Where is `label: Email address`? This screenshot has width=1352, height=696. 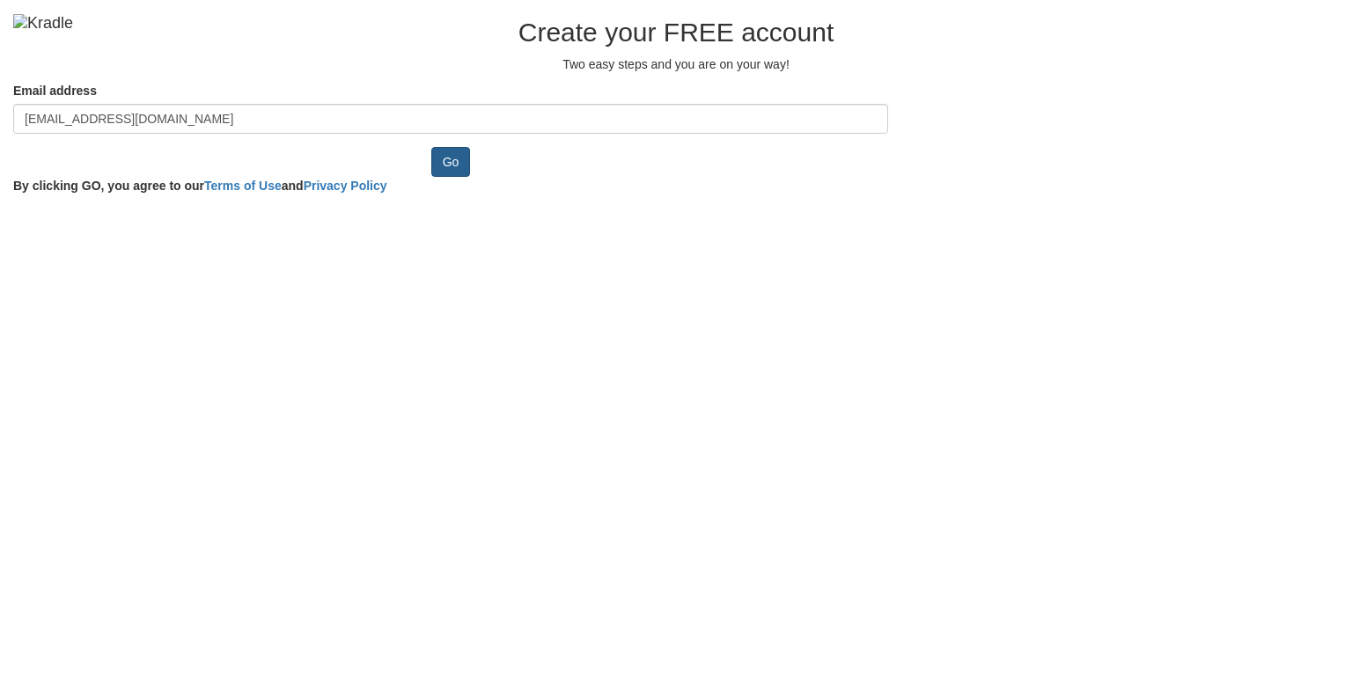 label: Email address is located at coordinates (55, 91).